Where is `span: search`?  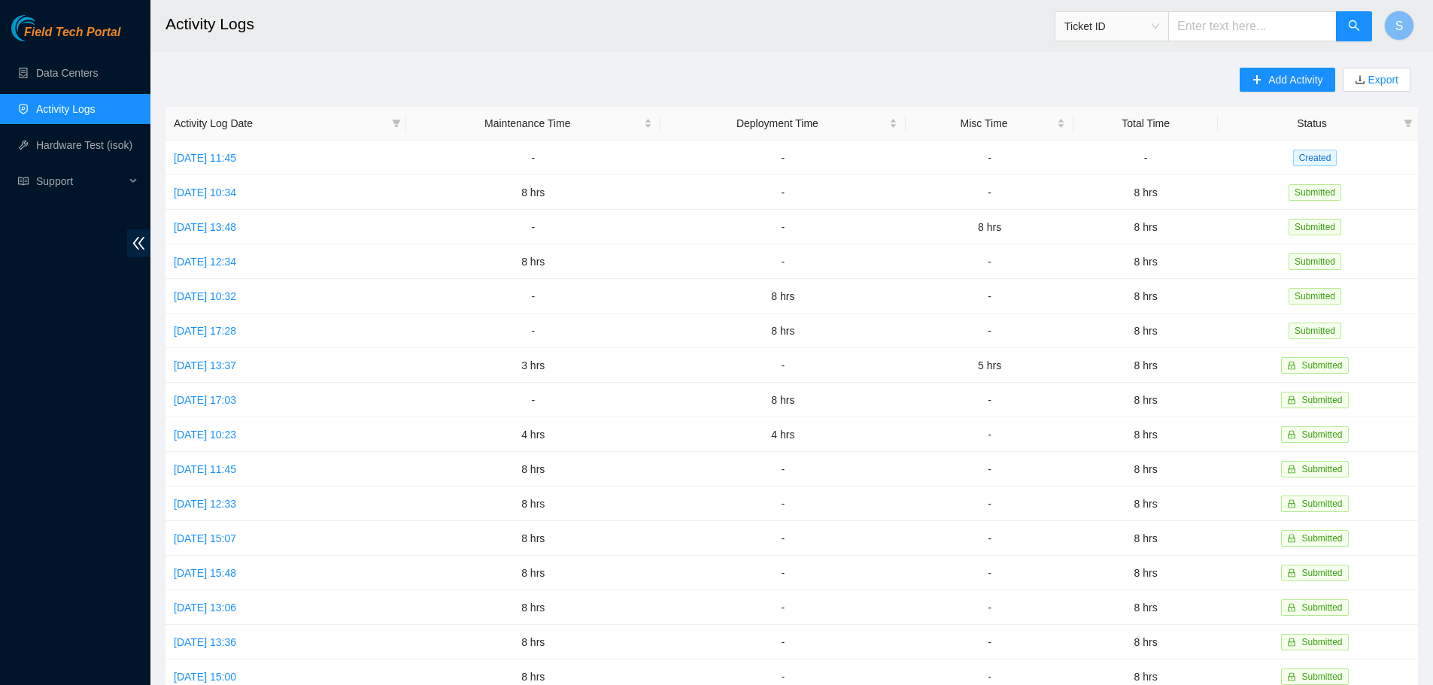 span: search is located at coordinates (1354, 26).